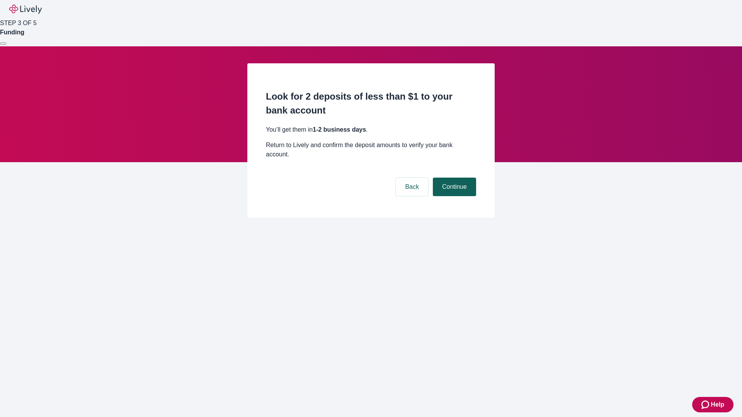  I want to click on img: Lively, so click(26, 9).